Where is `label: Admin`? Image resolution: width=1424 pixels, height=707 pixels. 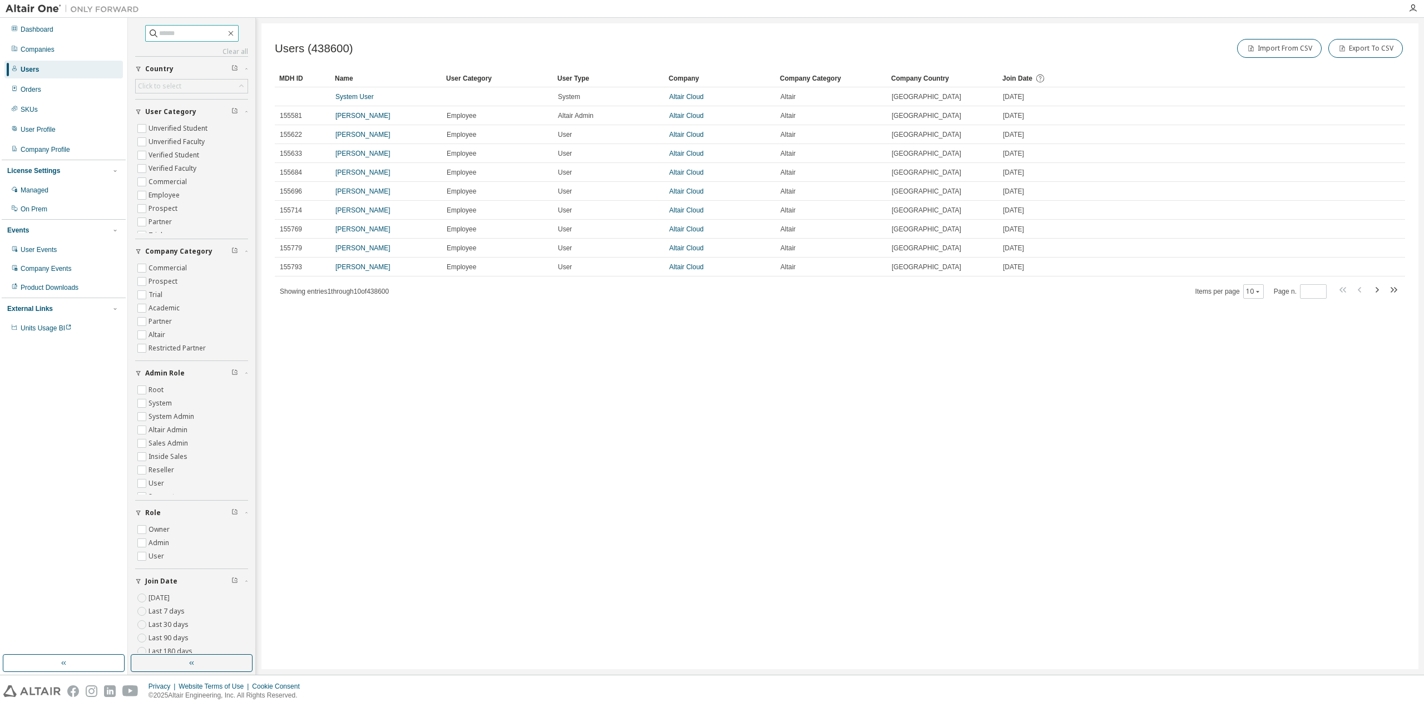
label: Admin is located at coordinates (160, 543).